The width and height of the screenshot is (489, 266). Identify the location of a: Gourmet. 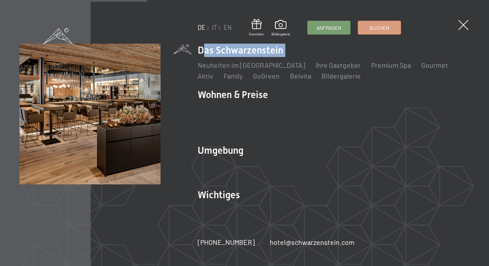
(435, 65).